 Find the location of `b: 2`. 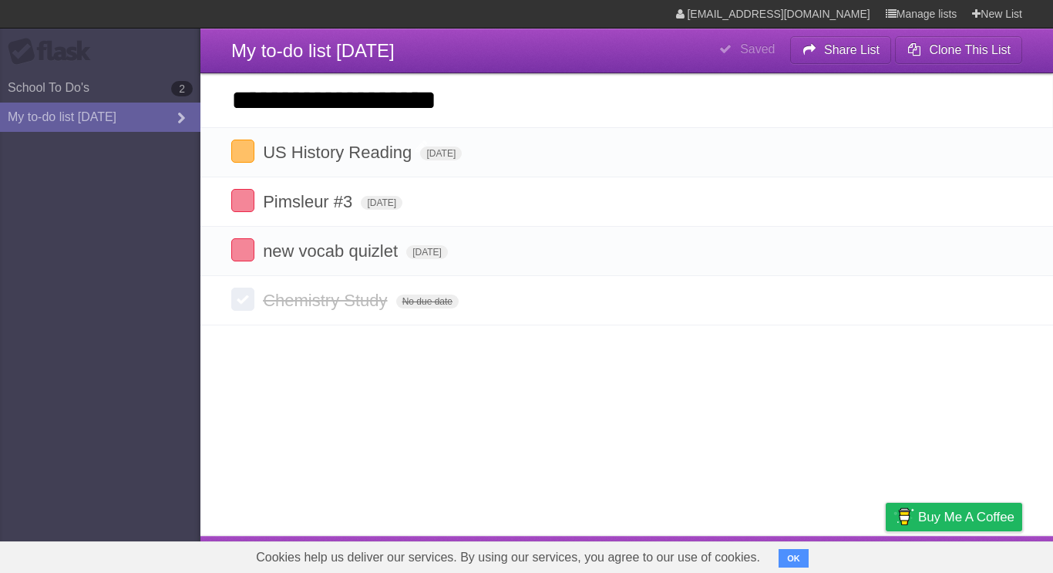

b: 2 is located at coordinates (182, 89).